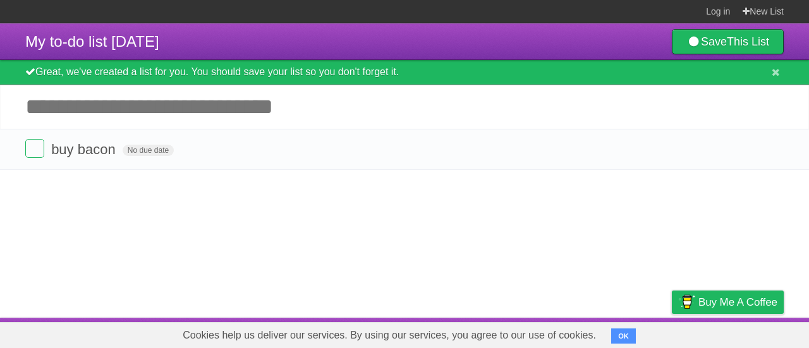 The width and height of the screenshot is (809, 348). Describe the element at coordinates (389, 336) in the screenshot. I see `span: Cookies help us deliver our services. By using our services, you agree to our use of cookies.` at that location.